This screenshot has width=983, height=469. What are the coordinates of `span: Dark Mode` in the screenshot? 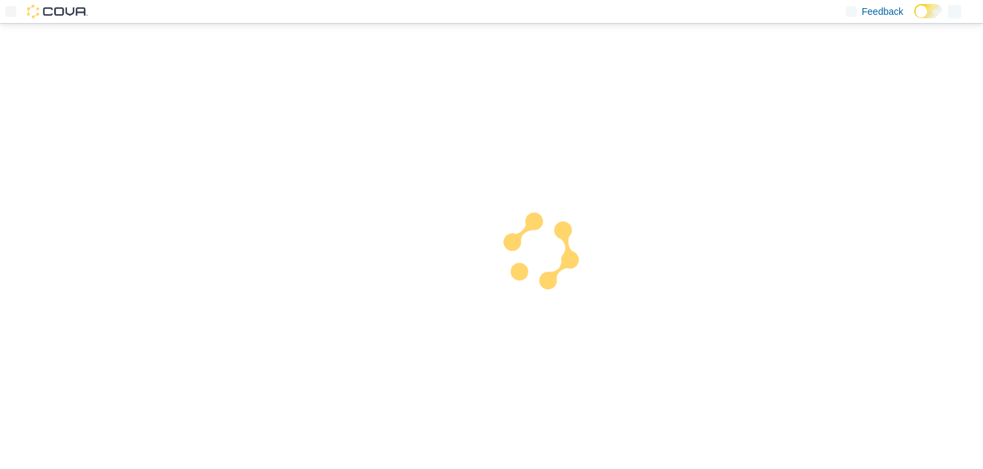 It's located at (914, 18).